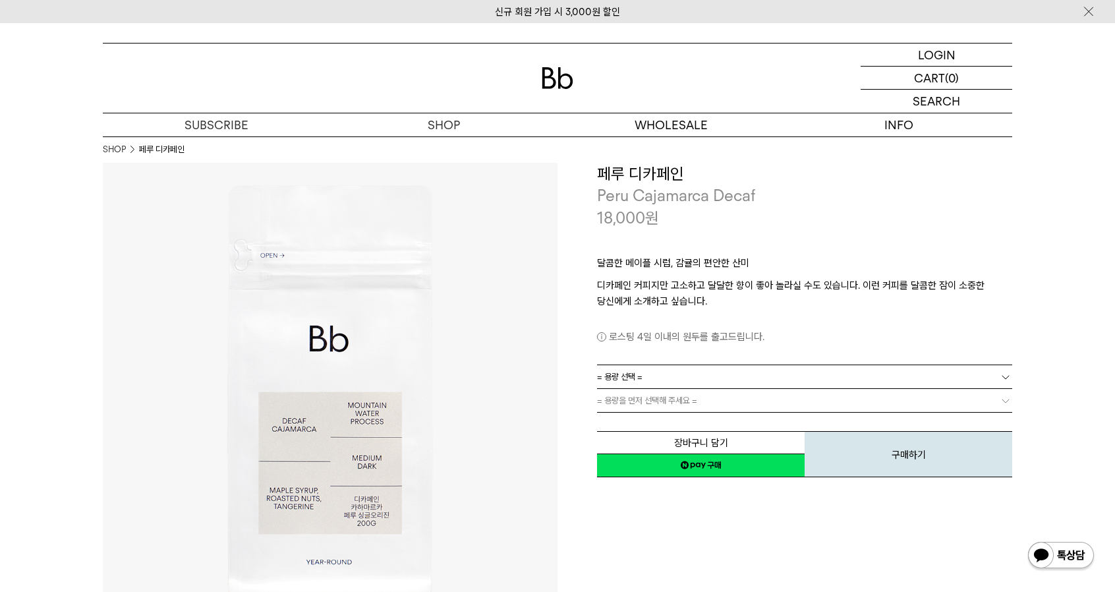 The height and width of the screenshot is (592, 1115). What do you see at coordinates (647, 400) in the screenshot?
I see `span: = 용량을 먼저 선택해 주세요 =` at bounding box center [647, 400].